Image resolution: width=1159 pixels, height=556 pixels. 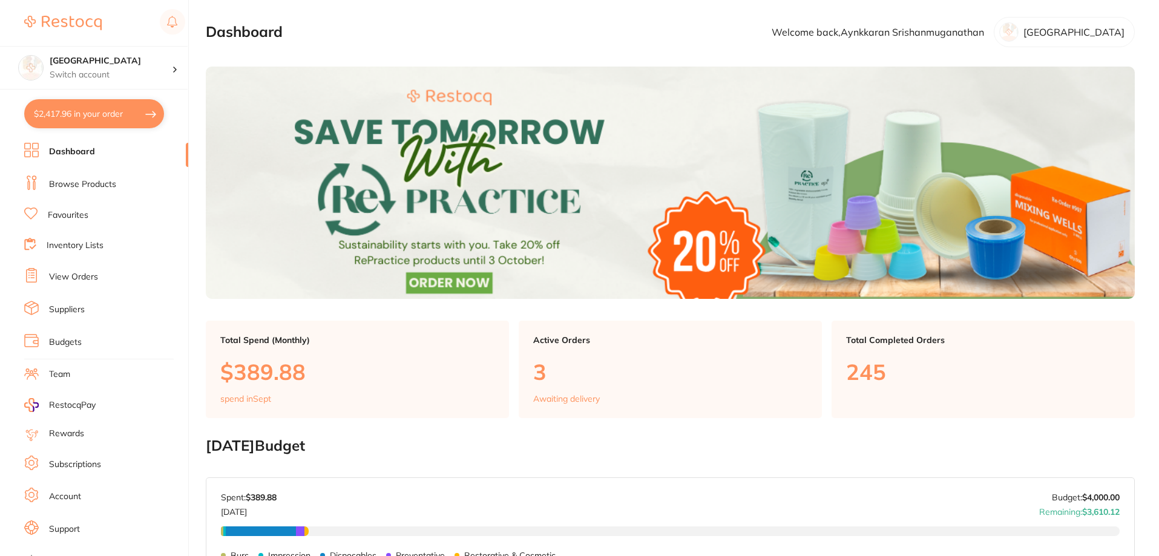 I want to click on p: Welcome back, Aynkkaran Srishanmuganathan, so click(x=878, y=32).